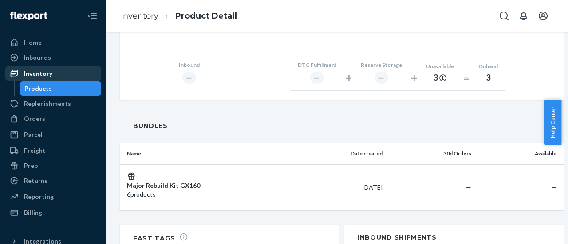 This screenshot has height=244, width=568. I want to click on a: Billing, so click(53, 213).